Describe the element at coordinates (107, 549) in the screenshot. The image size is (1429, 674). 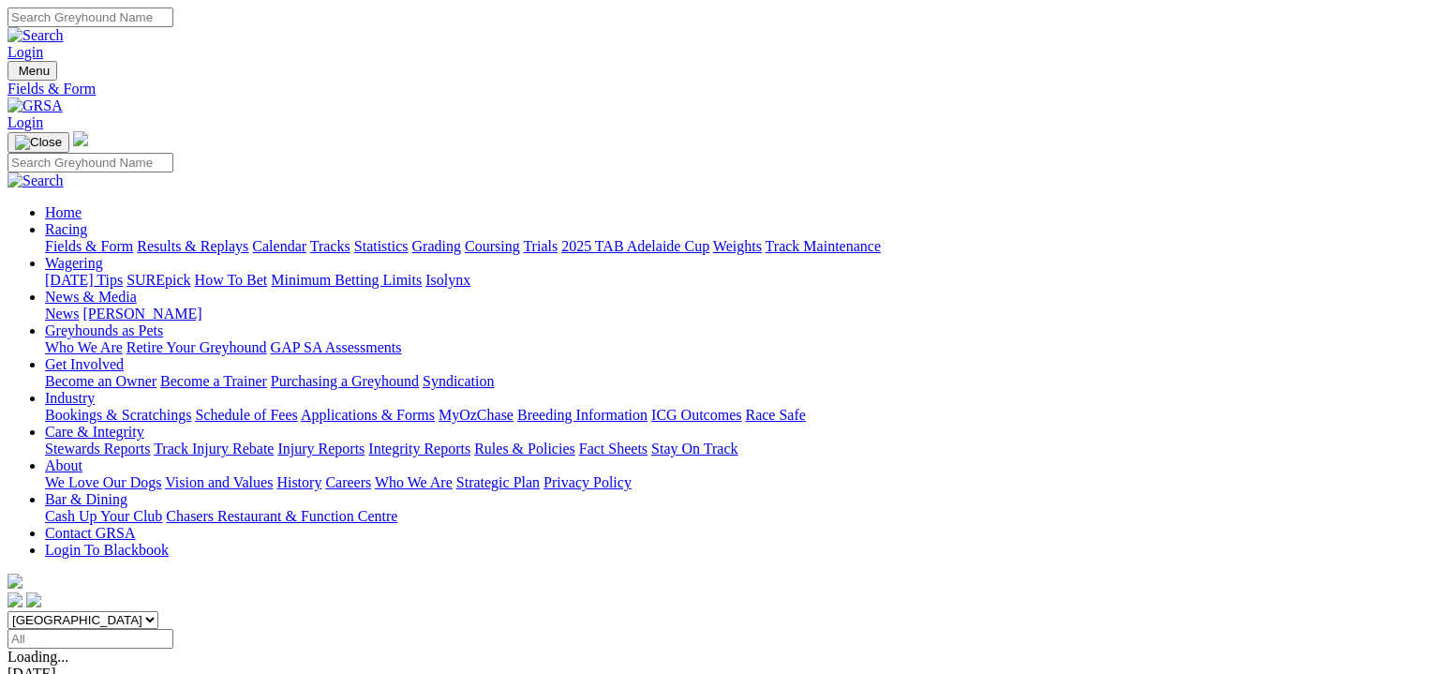
I see `a: Login To Blackbook` at that location.